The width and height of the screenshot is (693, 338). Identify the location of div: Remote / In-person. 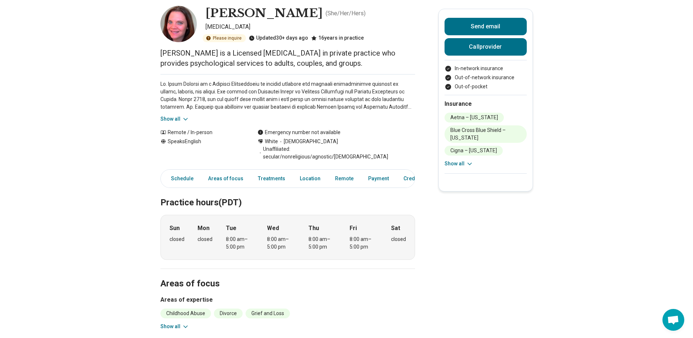
(201, 132).